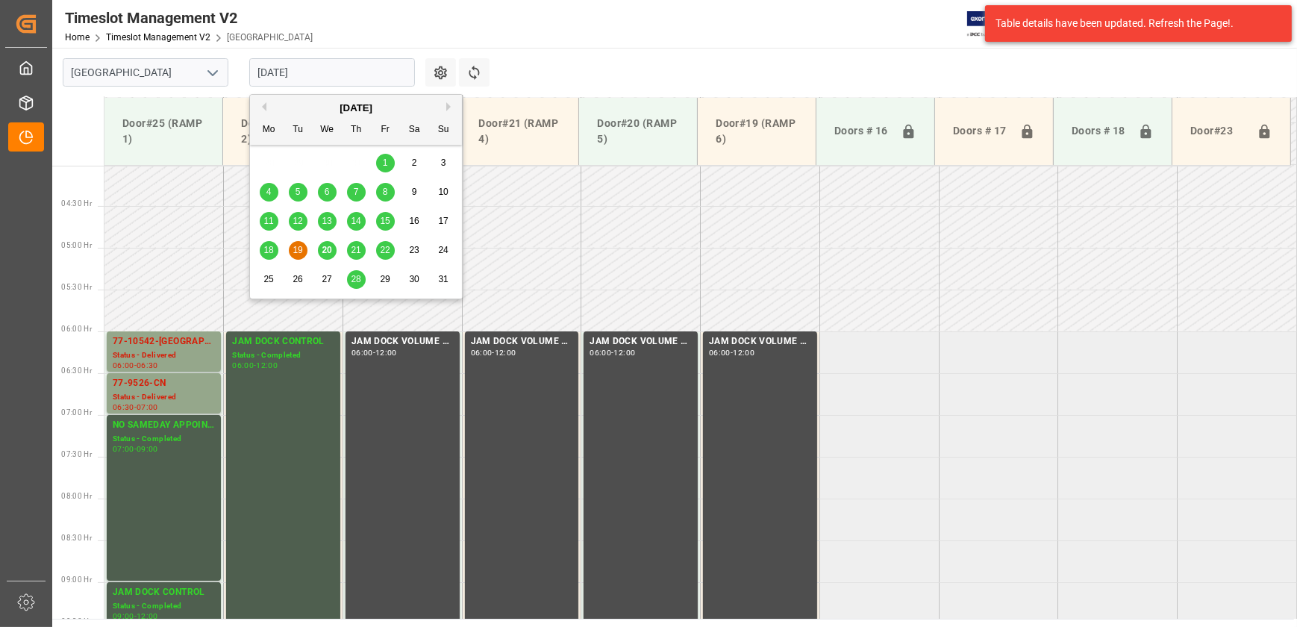 The image size is (1297, 627). What do you see at coordinates (442, 279) in the screenshot?
I see `span: 31` at bounding box center [442, 279].